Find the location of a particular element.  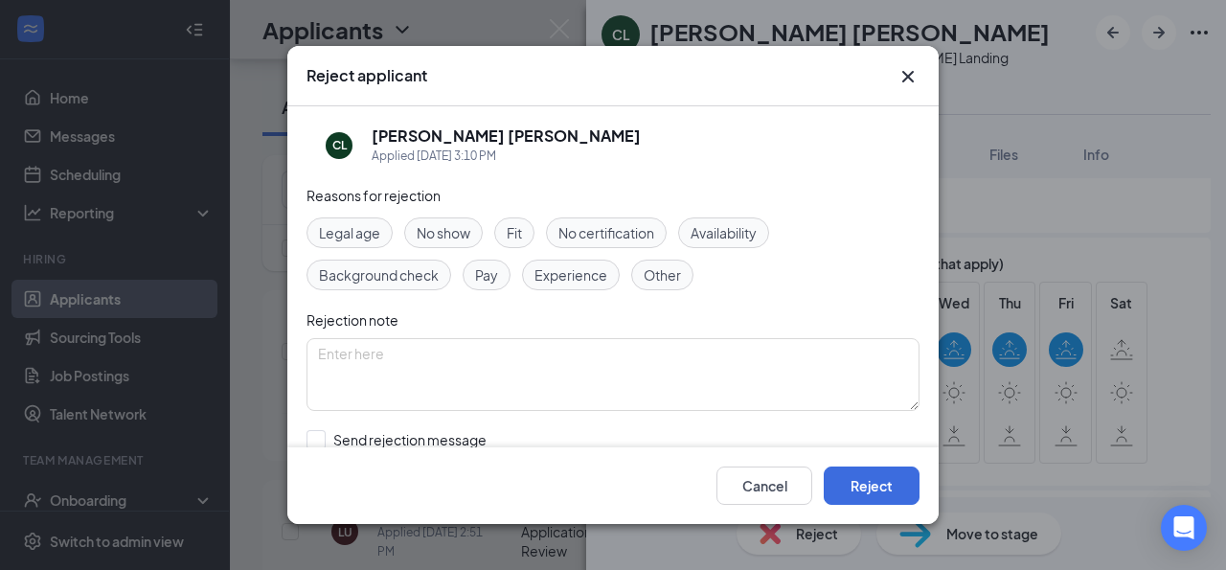

span: Pay is located at coordinates (486, 275).